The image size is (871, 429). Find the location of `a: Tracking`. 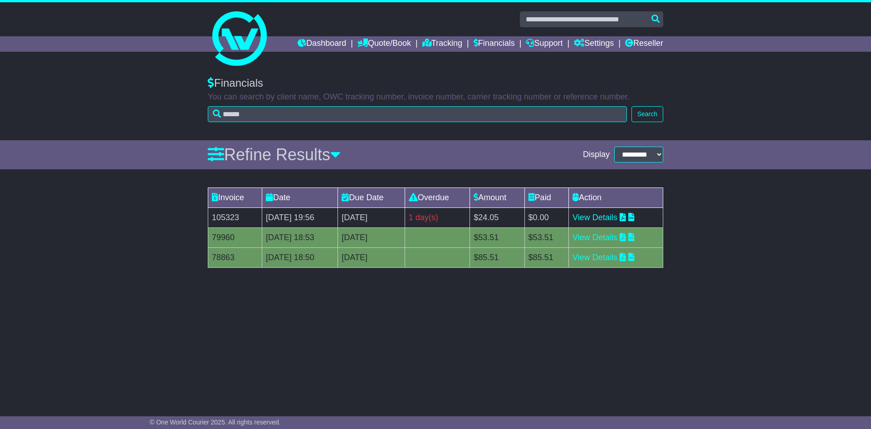

a: Tracking is located at coordinates (443, 44).